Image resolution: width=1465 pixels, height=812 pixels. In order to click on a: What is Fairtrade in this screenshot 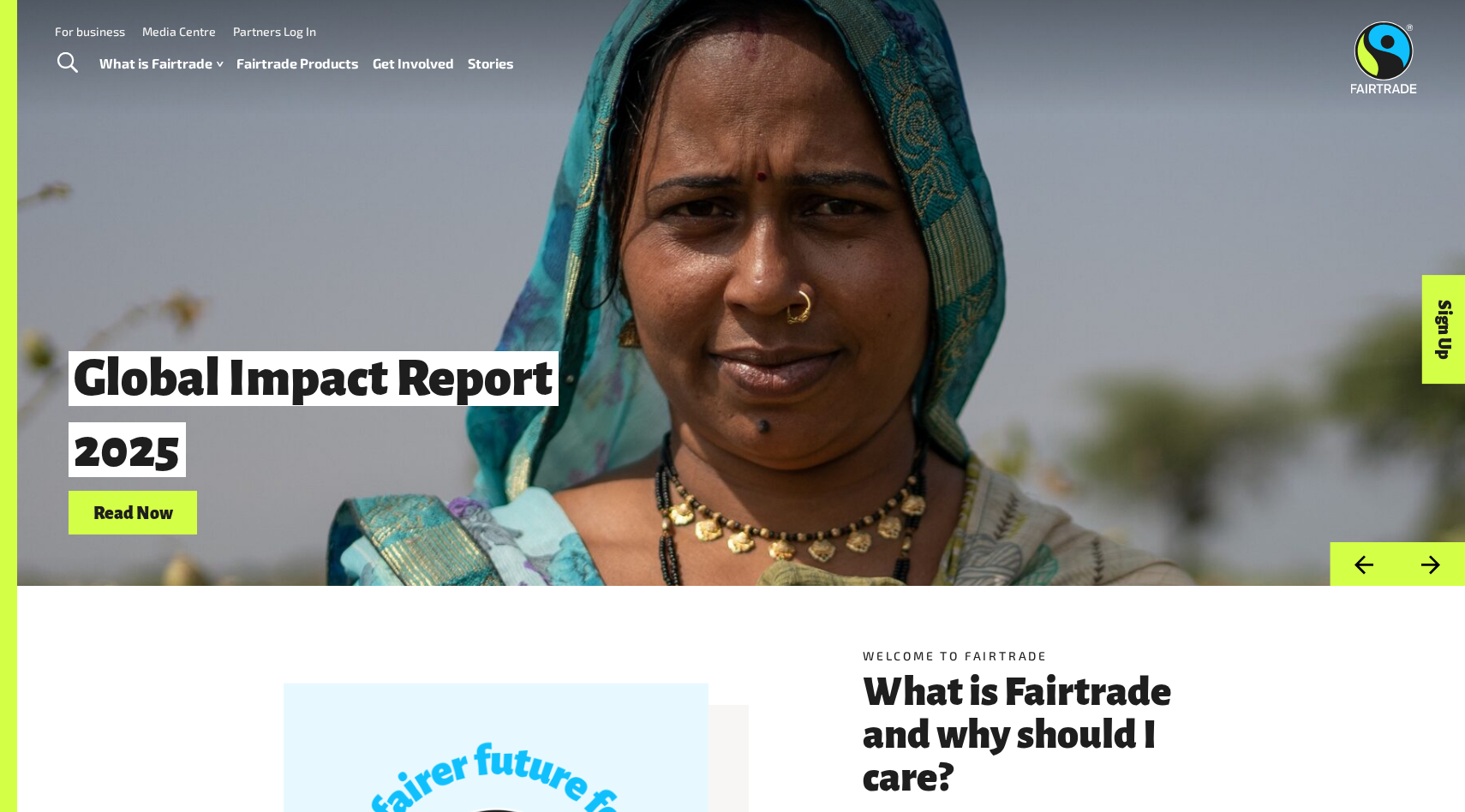, I will do `click(161, 63)`.